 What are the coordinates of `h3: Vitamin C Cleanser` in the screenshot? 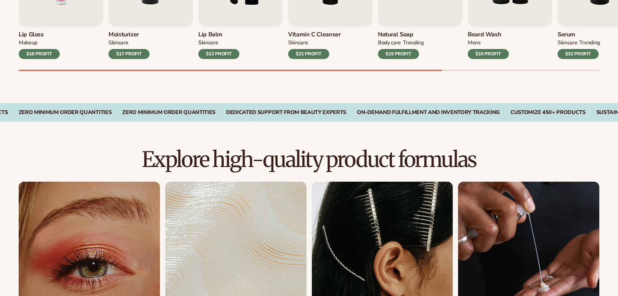 It's located at (314, 35).